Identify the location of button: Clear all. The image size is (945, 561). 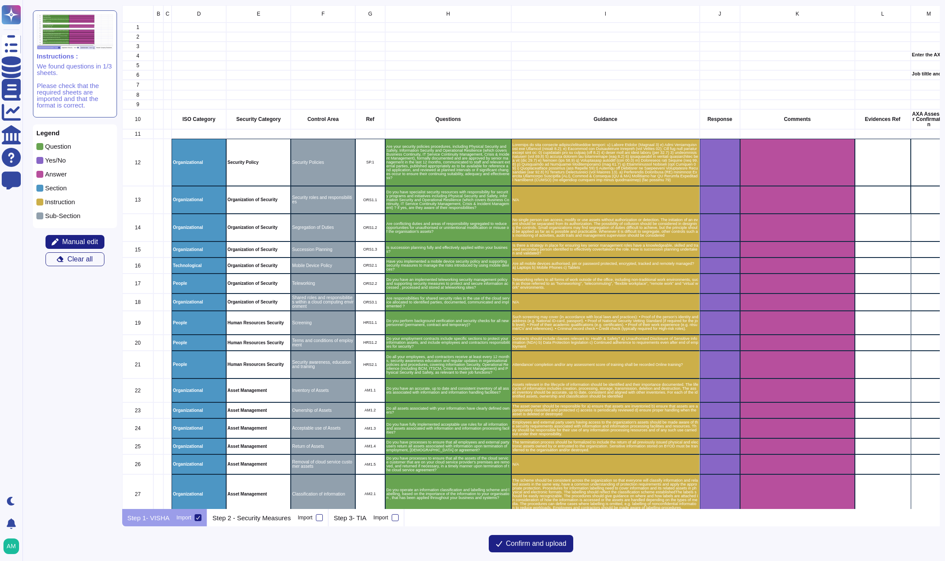
(75, 259).